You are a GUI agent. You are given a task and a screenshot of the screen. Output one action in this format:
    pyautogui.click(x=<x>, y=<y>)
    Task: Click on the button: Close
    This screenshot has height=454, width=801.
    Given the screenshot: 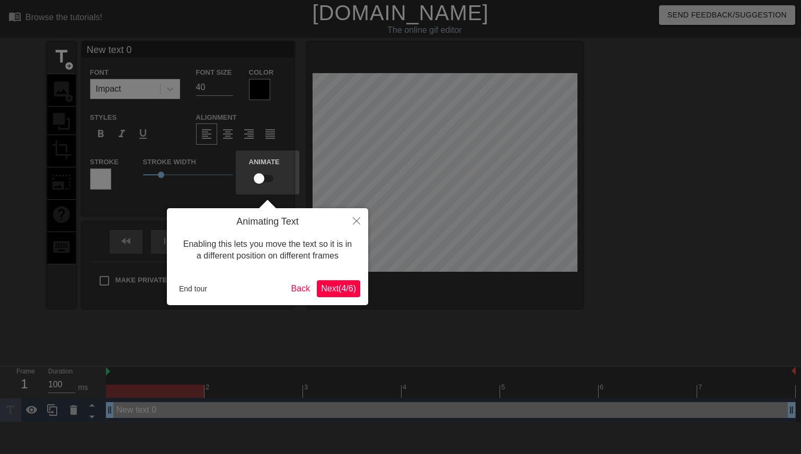 What is the action you would take?
    pyautogui.click(x=356, y=220)
    